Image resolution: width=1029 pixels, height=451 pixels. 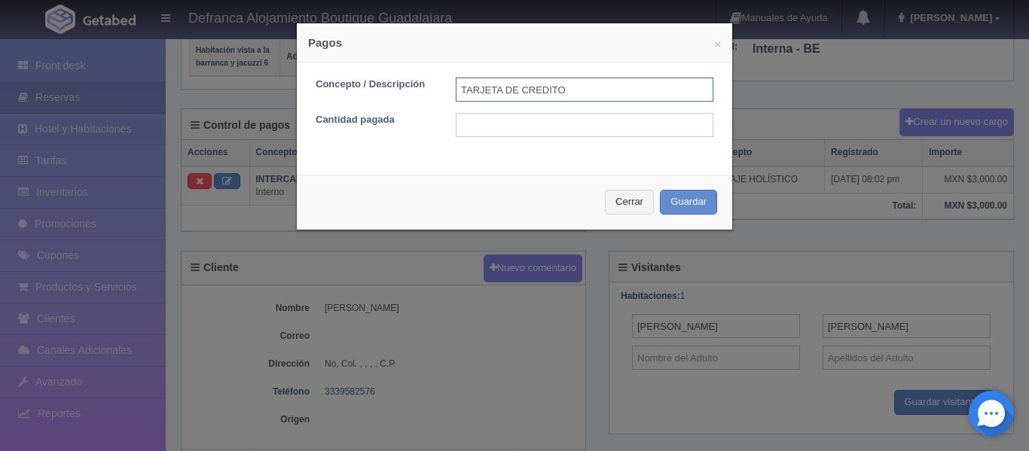 What do you see at coordinates (629, 202) in the screenshot?
I see `button: Cerrar` at bounding box center [629, 202].